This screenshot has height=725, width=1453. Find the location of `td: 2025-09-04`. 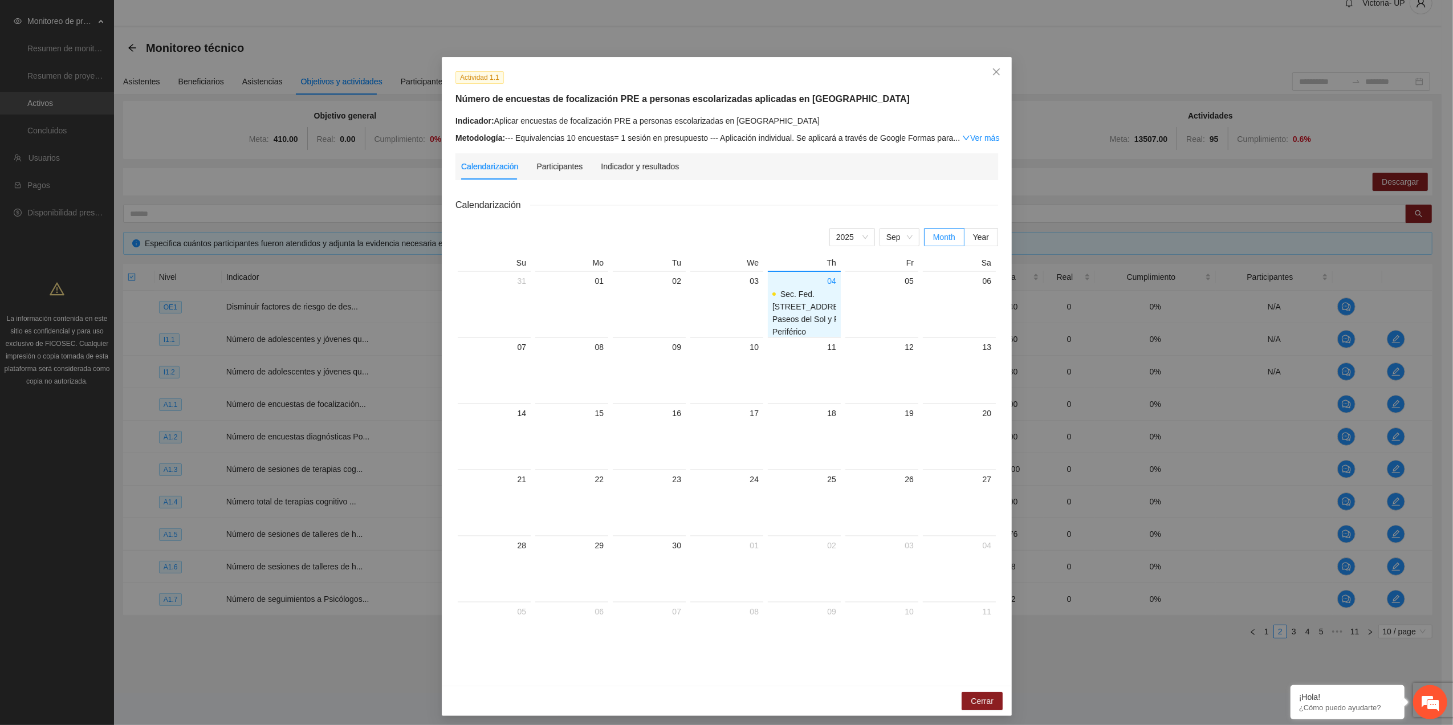

td: 2025-09-04 is located at coordinates (804, 304).